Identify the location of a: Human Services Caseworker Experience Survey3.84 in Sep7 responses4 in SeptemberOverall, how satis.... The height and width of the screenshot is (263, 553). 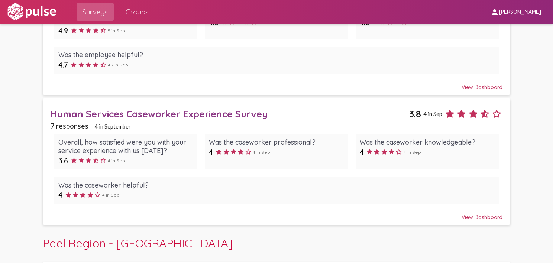
(277, 162).